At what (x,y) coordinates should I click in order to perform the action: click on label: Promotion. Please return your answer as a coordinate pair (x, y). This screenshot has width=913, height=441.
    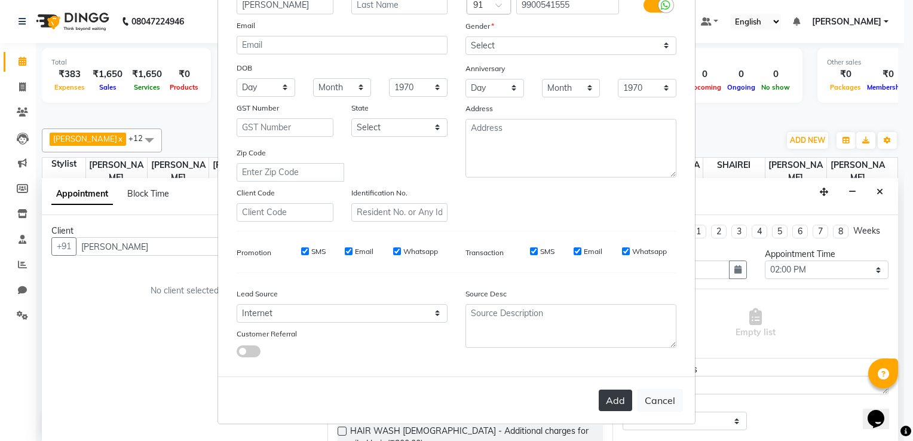
    Looking at the image, I should click on (254, 253).